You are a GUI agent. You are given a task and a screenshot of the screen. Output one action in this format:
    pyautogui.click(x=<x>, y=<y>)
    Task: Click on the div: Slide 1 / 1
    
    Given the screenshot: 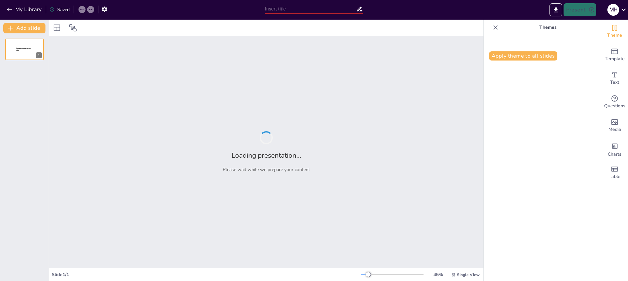 What is the action you would take?
    pyautogui.click(x=206, y=275)
    